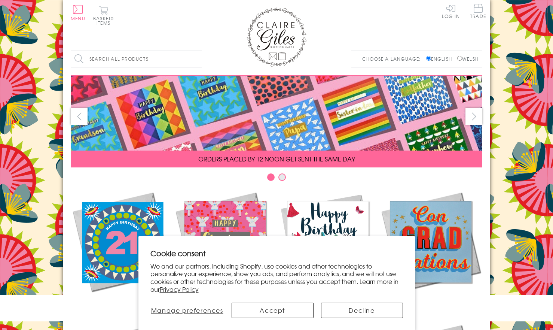  I want to click on span: 0 items, so click(105, 21).